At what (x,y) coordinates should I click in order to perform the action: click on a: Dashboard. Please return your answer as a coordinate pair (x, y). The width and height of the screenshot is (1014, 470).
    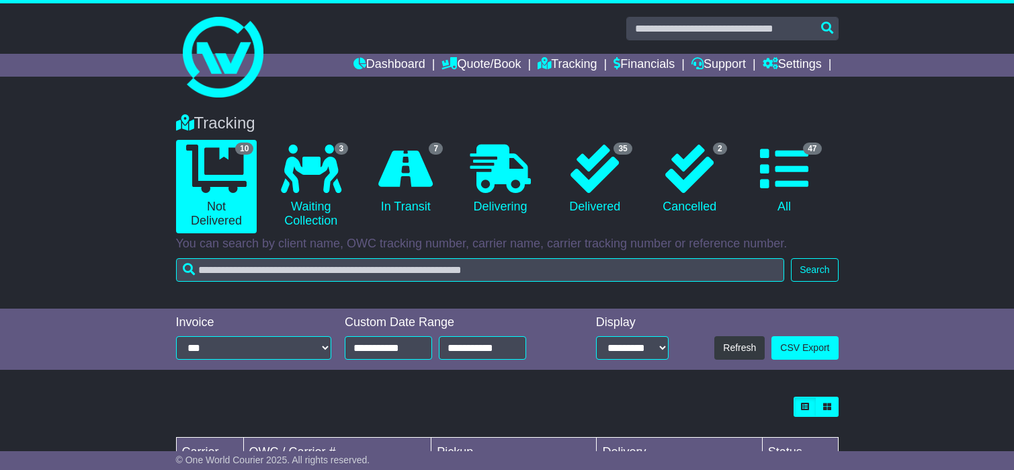
    Looking at the image, I should click on (389, 65).